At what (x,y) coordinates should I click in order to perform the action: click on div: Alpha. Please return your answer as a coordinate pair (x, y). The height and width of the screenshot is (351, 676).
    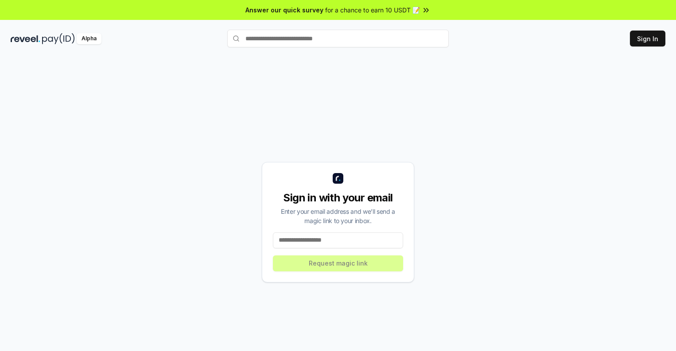
    Looking at the image, I should click on (89, 39).